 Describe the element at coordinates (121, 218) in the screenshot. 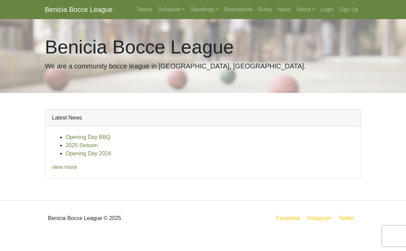

I see `div: Benicia Bocce League © 2025` at that location.